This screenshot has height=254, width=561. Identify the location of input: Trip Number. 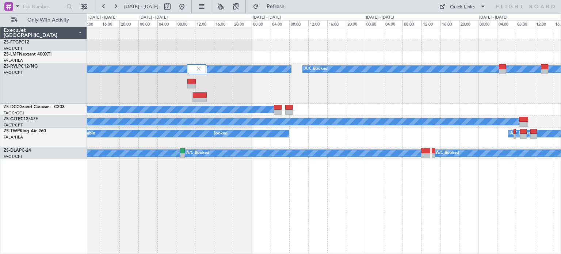
(43, 7).